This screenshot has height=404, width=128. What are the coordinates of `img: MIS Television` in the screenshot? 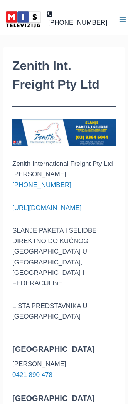 It's located at (23, 19).